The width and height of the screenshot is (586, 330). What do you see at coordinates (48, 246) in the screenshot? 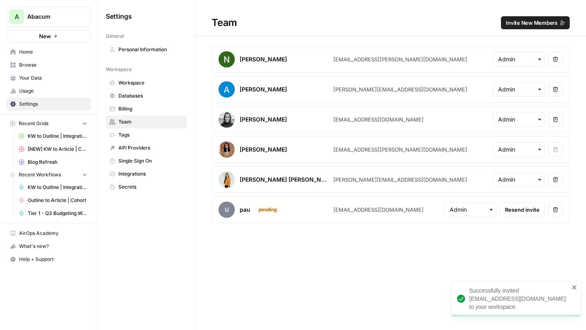
I see `button: What's new?` at bounding box center [48, 246].